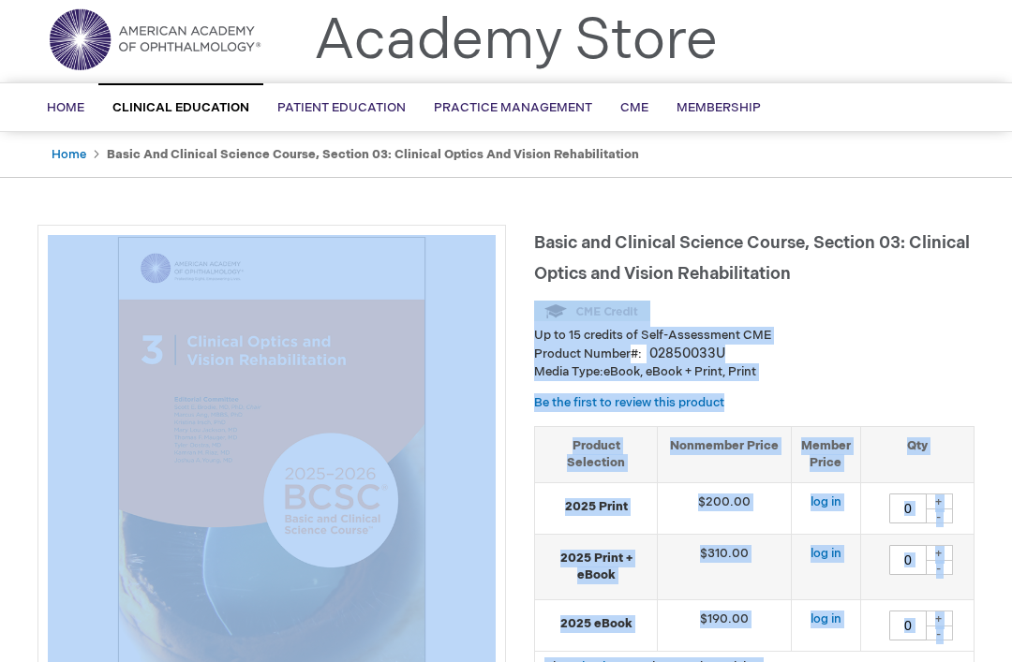 This screenshot has width=1012, height=662. What do you see at coordinates (754, 372) in the screenshot?
I see `p: eBook, eBook + Print, Print` at bounding box center [754, 372].